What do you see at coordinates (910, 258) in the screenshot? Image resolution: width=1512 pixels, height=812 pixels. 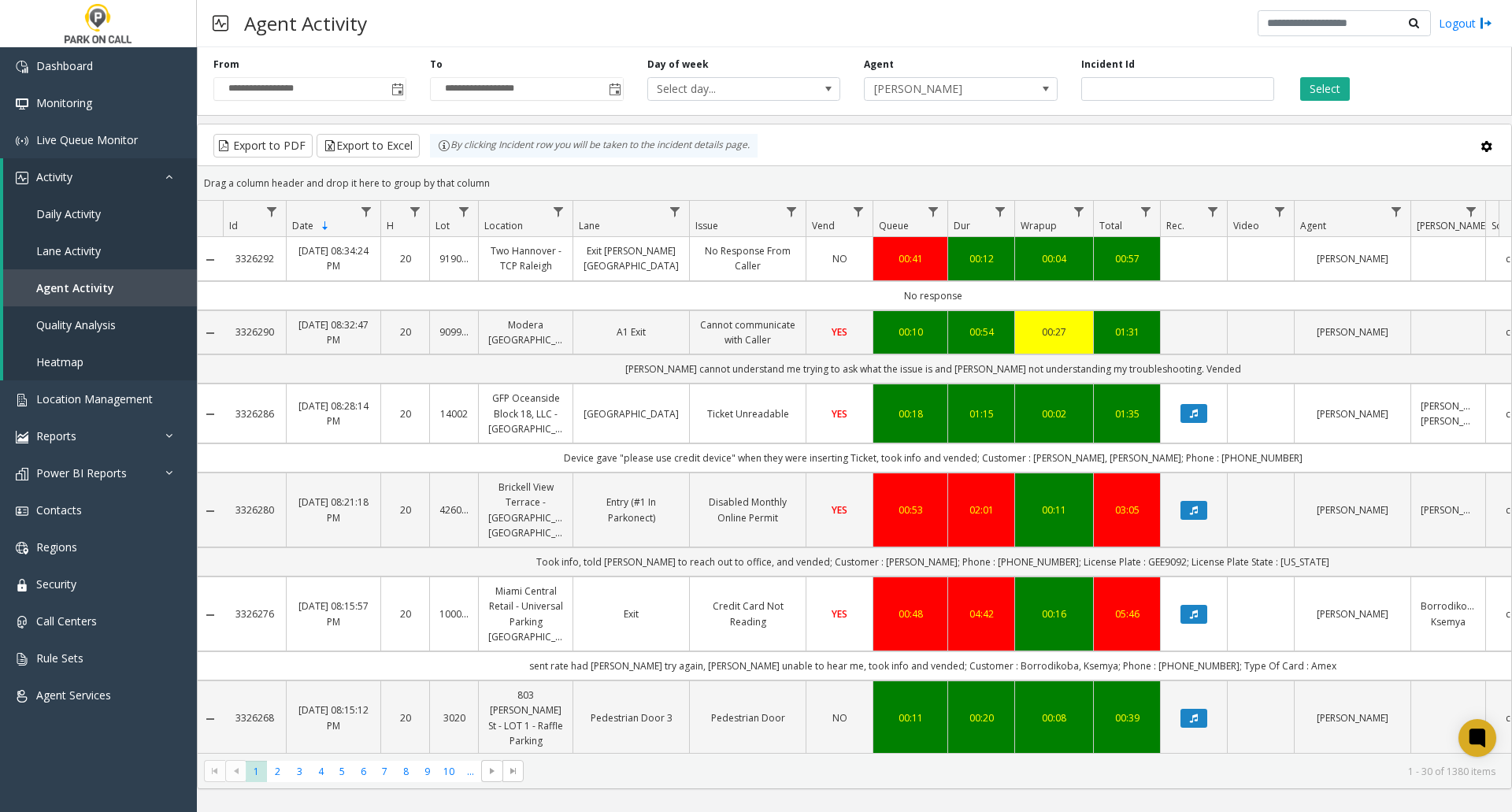 I see `a: 00:41` at bounding box center [910, 258].